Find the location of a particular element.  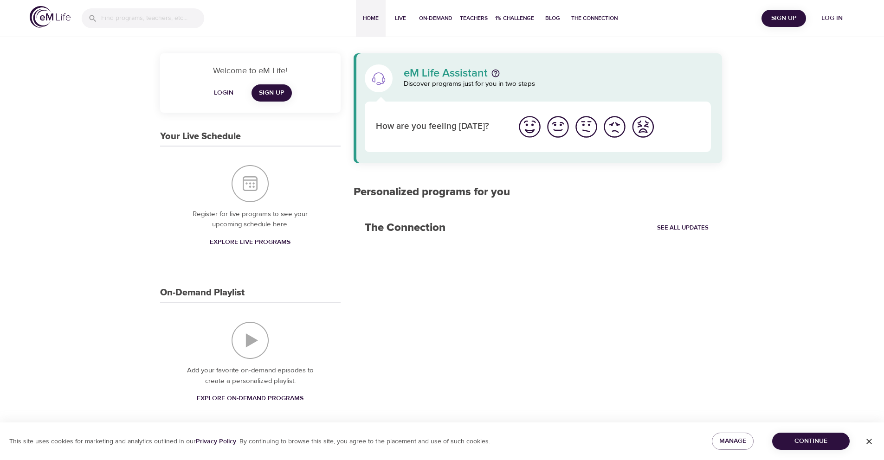

b: Privacy Policy is located at coordinates (216, 442).